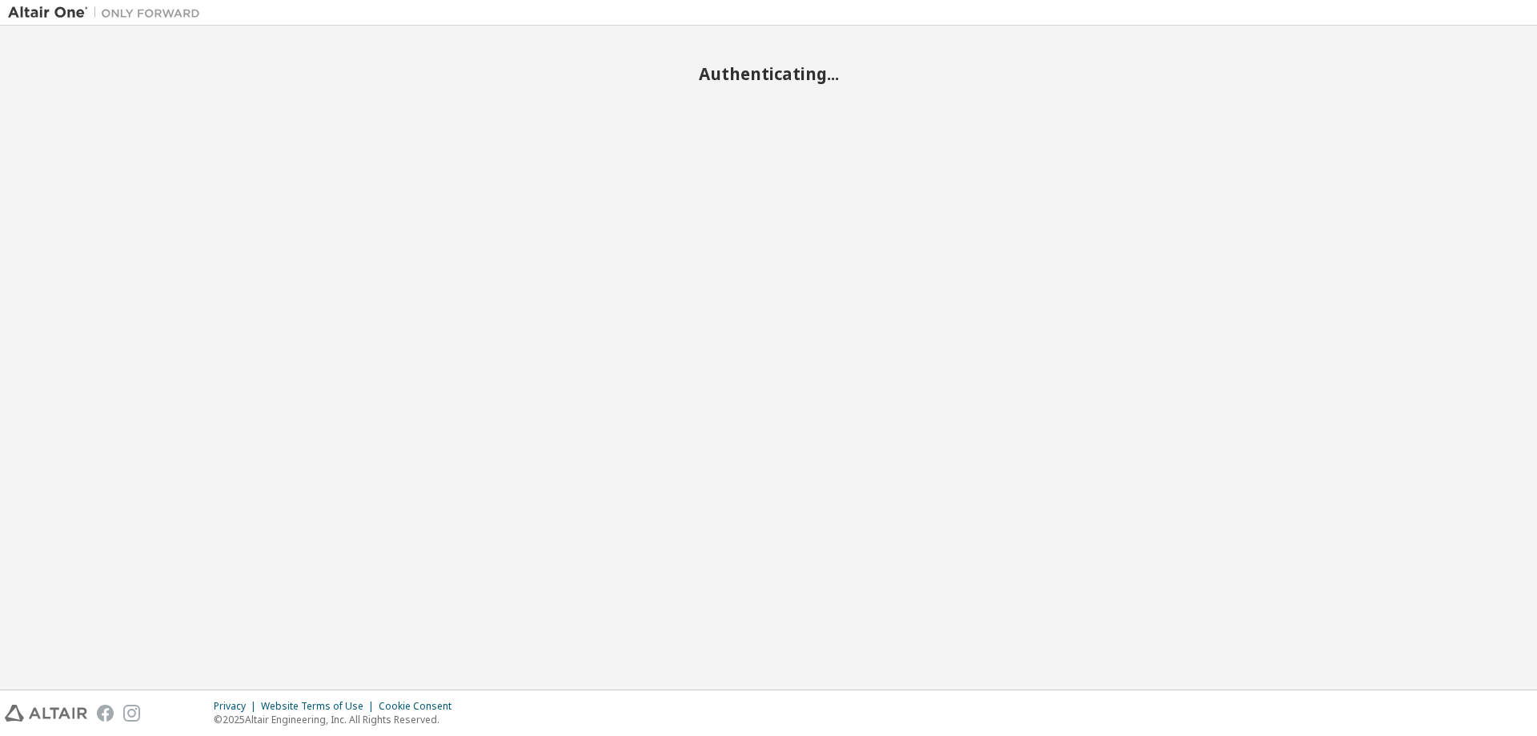 The height and width of the screenshot is (736, 1537). Describe the element at coordinates (319, 706) in the screenshot. I see `div: Website Terms of Use` at that location.